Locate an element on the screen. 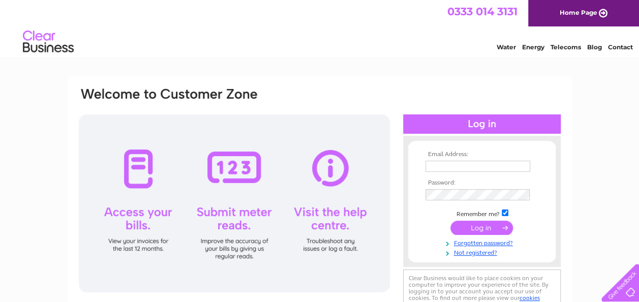  a: Forgotten password? is located at coordinates (483, 242).